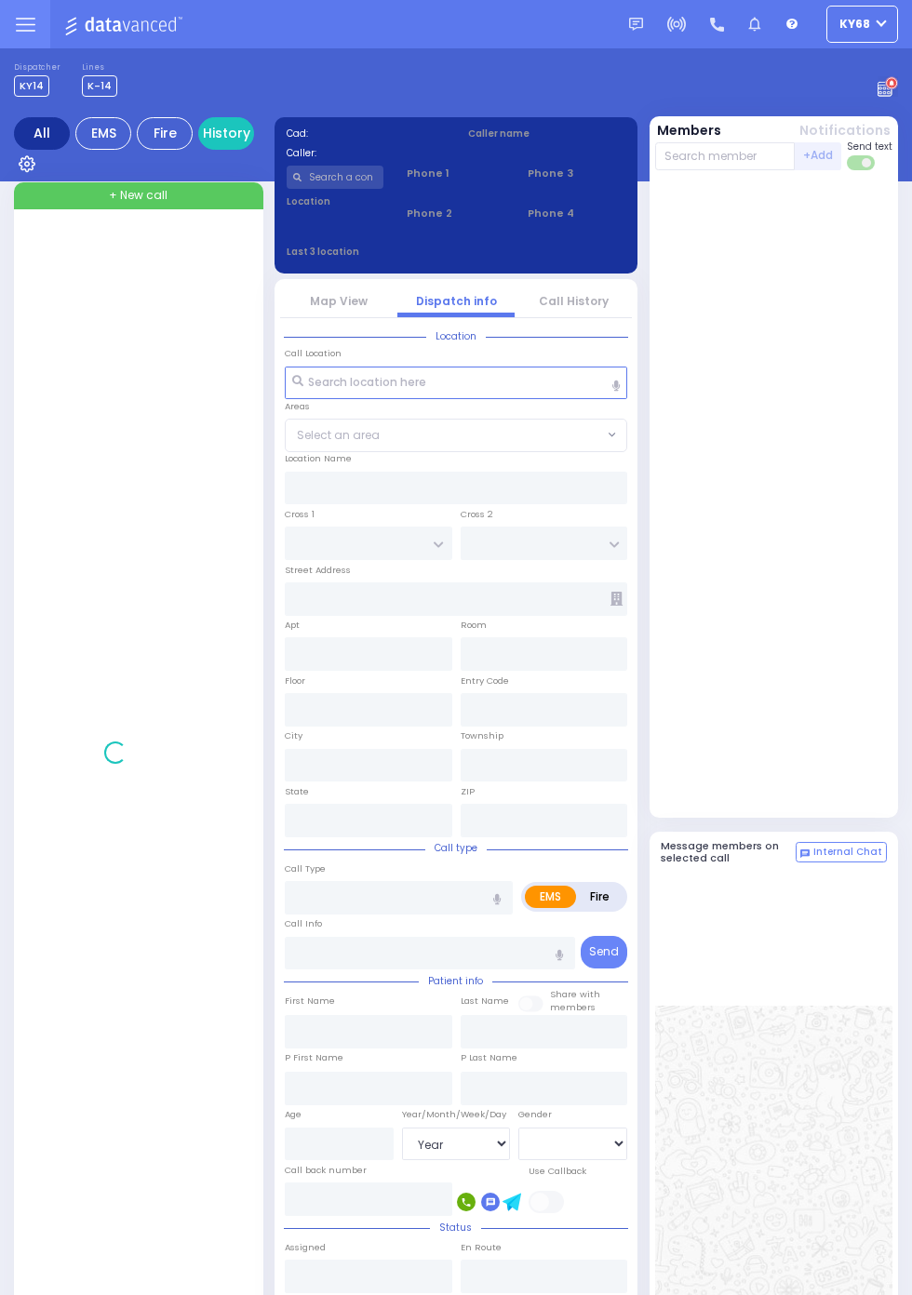 The image size is (912, 1295). Describe the element at coordinates (318, 459) in the screenshot. I see `label: Location Name` at that location.